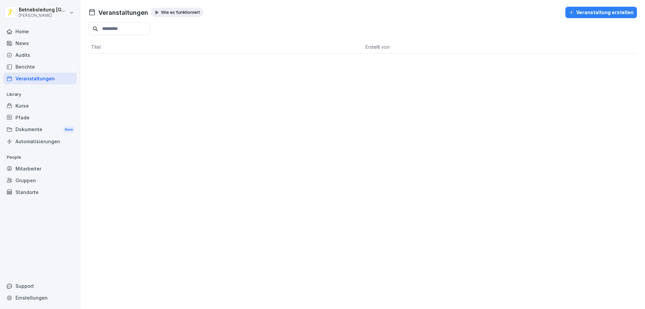 Image resolution: width=645 pixels, height=309 pixels. I want to click on a: Veranstaltungen, so click(40, 78).